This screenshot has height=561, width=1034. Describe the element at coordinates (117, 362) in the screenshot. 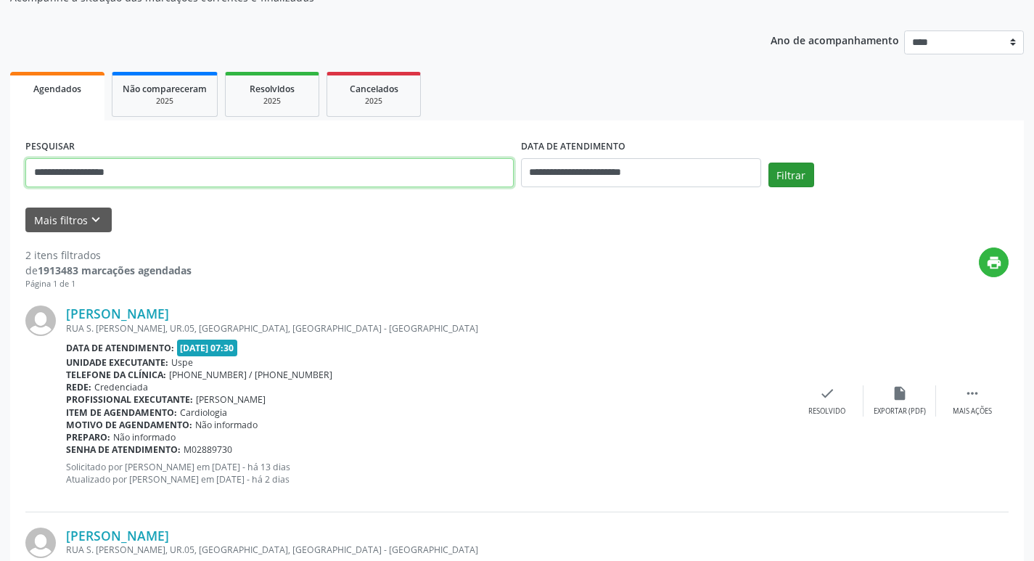

I see `b: Unidade executante:` at that location.